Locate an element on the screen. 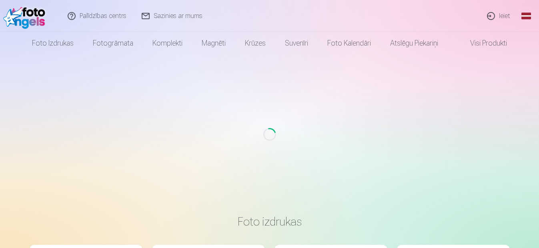  a: Komplekti is located at coordinates (167, 43).